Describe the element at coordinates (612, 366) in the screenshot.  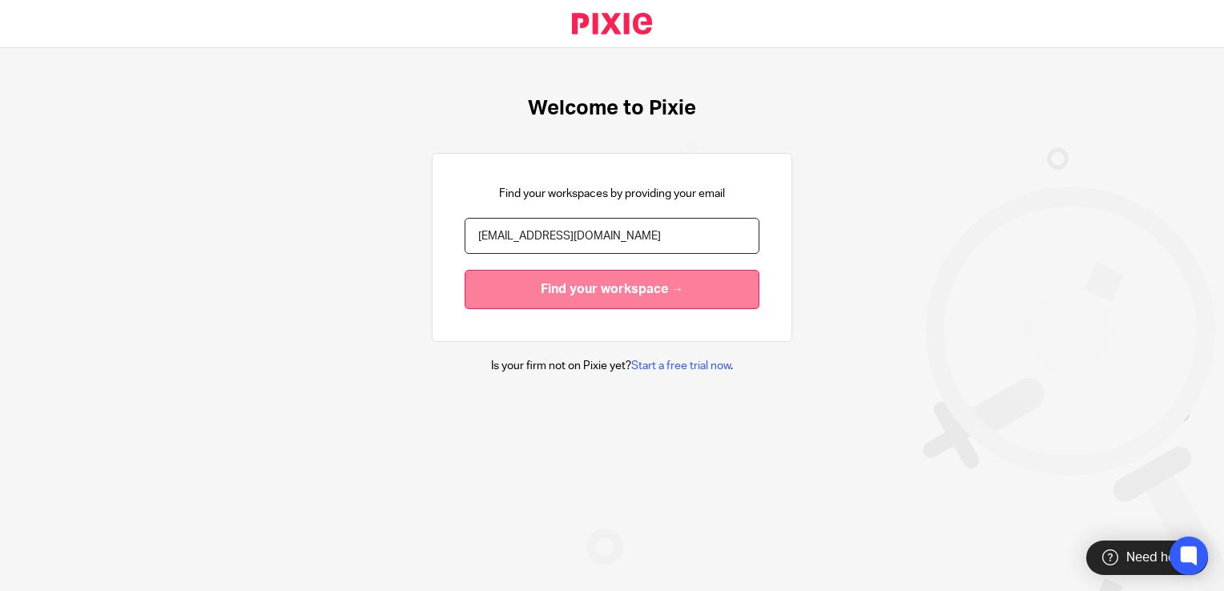
I see `p: Is your firm not on Pixie yet? .` at that location.